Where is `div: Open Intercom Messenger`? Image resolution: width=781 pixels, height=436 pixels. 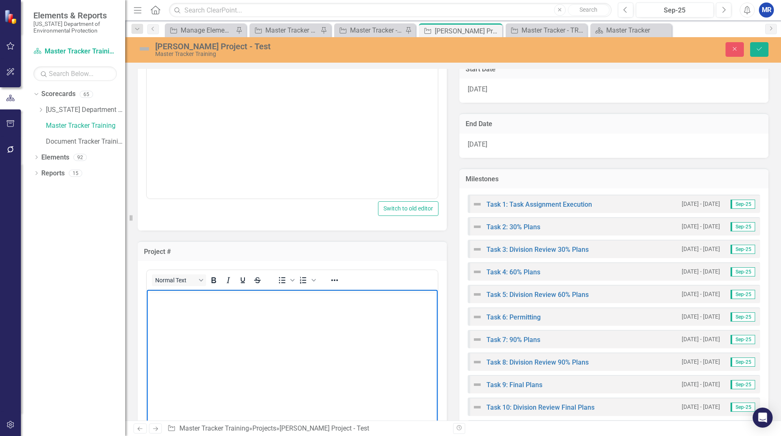
div: Open Intercom Messenger is located at coordinates (763, 417).